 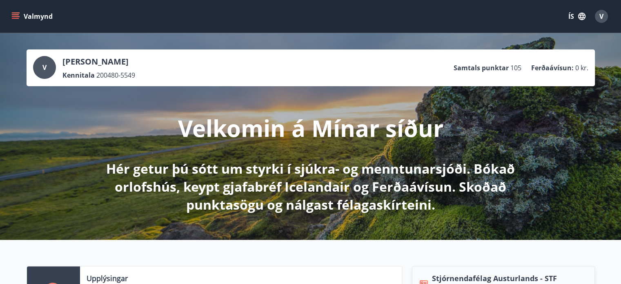 What do you see at coordinates (116, 75) in the screenshot?
I see `span: 200480-5549` at bounding box center [116, 75].